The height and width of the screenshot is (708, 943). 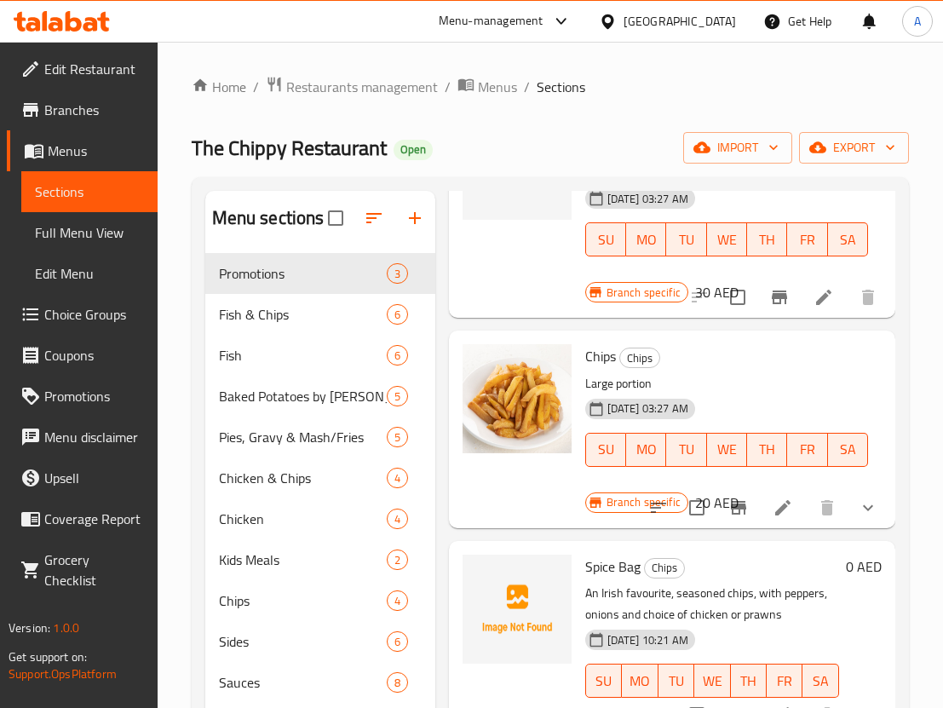 What do you see at coordinates (303, 519) in the screenshot?
I see `div: Chicken` at bounding box center [303, 519].